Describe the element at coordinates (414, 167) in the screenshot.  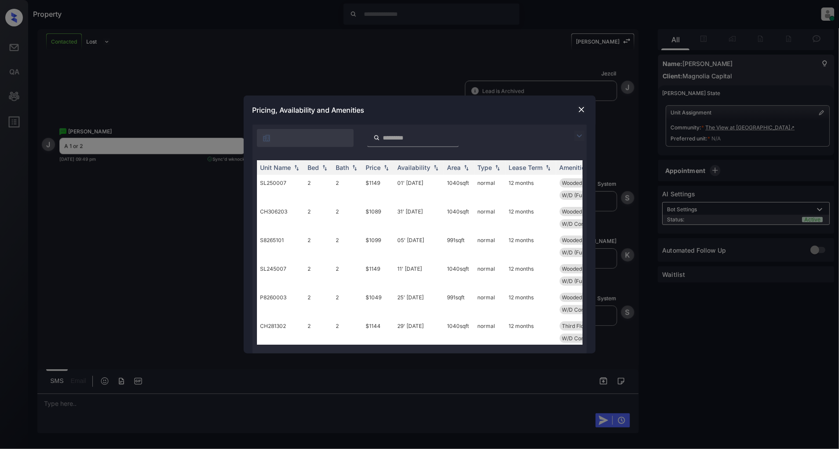
I see `div: Availability` at that location.